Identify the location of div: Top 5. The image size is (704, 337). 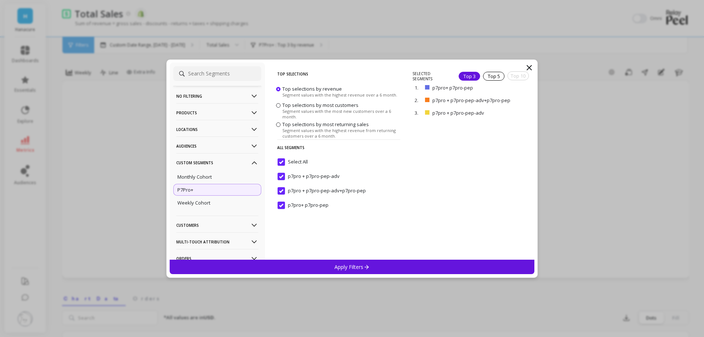
(494, 76).